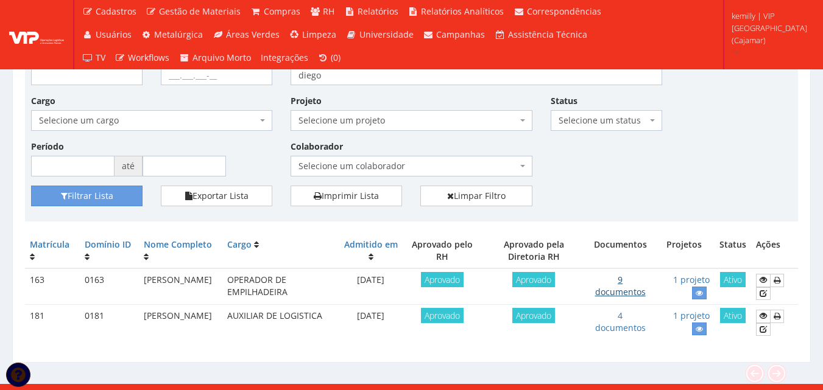 This screenshot has height=390, width=823. What do you see at coordinates (49, 244) in the screenshot?
I see `a: Matrícula` at bounding box center [49, 244].